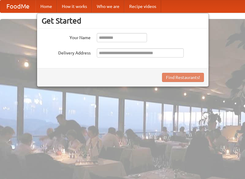  Describe the element at coordinates (66, 52) in the screenshot. I see `label: Delivery Address` at that location.